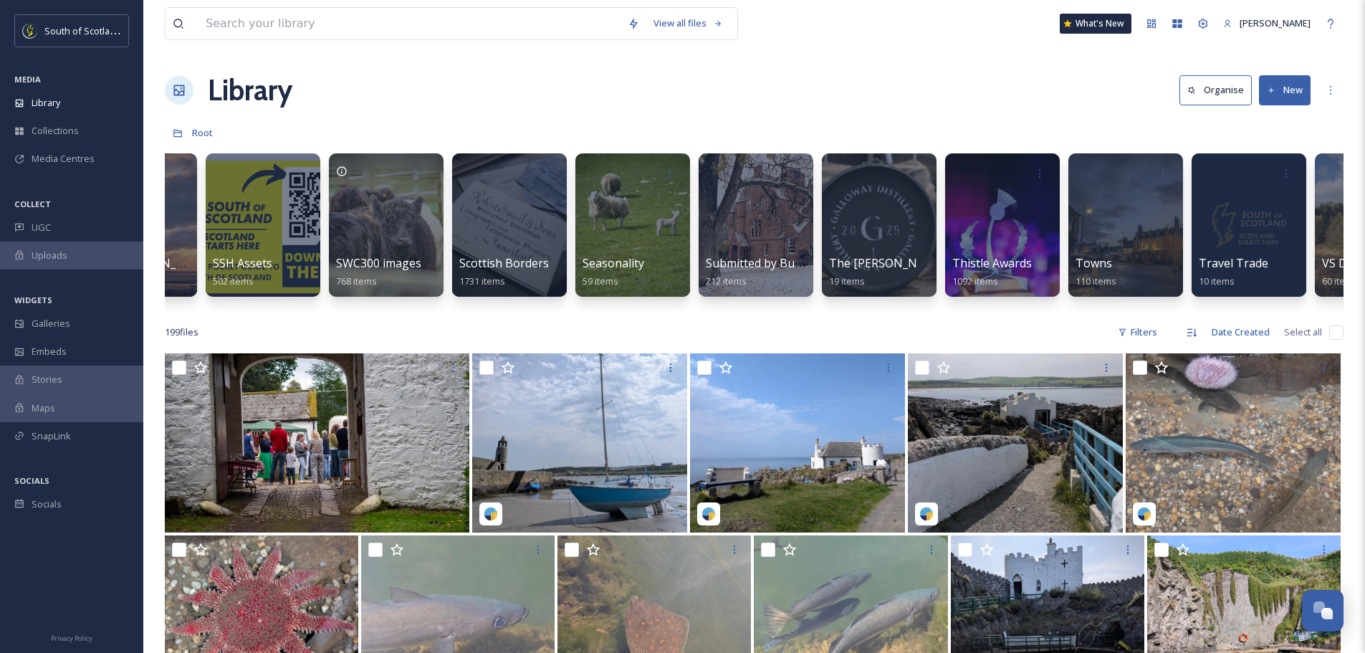 Image resolution: width=1365 pixels, height=653 pixels. What do you see at coordinates (181, 332) in the screenshot?
I see `span: 199 file s` at bounding box center [181, 332].